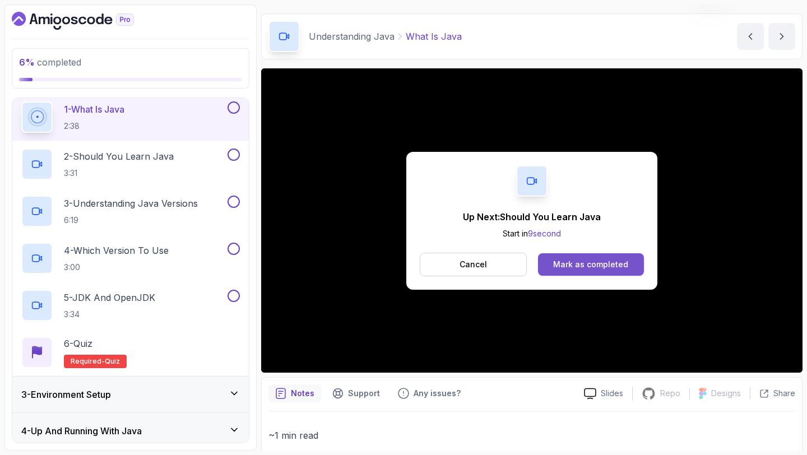 This screenshot has width=807, height=455. Describe the element at coordinates (364, 393) in the screenshot. I see `p: Support` at that location.